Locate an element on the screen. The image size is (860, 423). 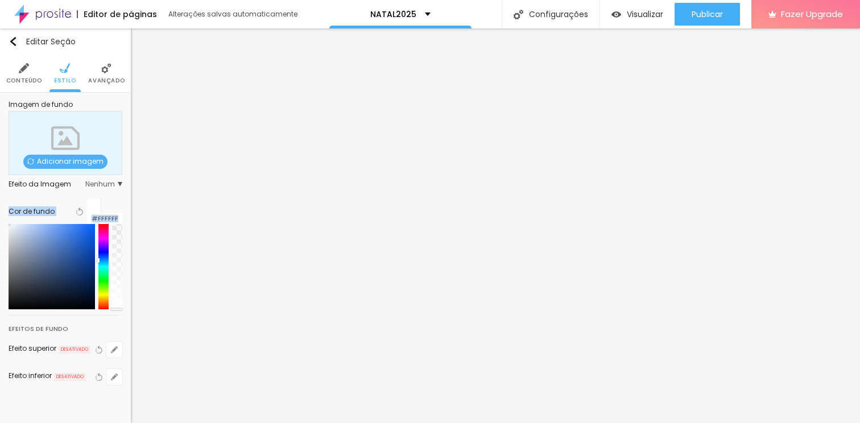
span: Adicionar imagem is located at coordinates (65, 162).